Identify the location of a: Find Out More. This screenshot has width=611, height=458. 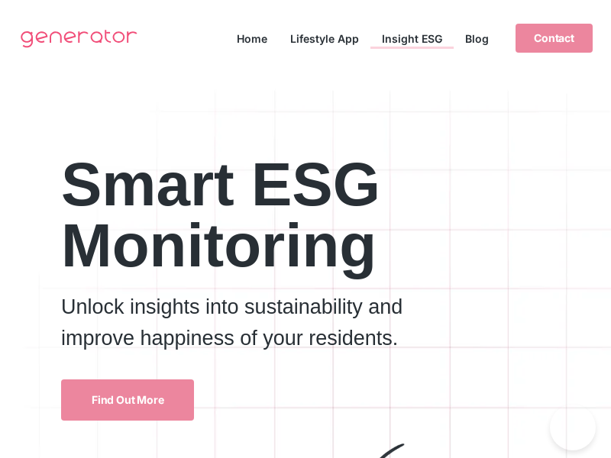
(128, 400).